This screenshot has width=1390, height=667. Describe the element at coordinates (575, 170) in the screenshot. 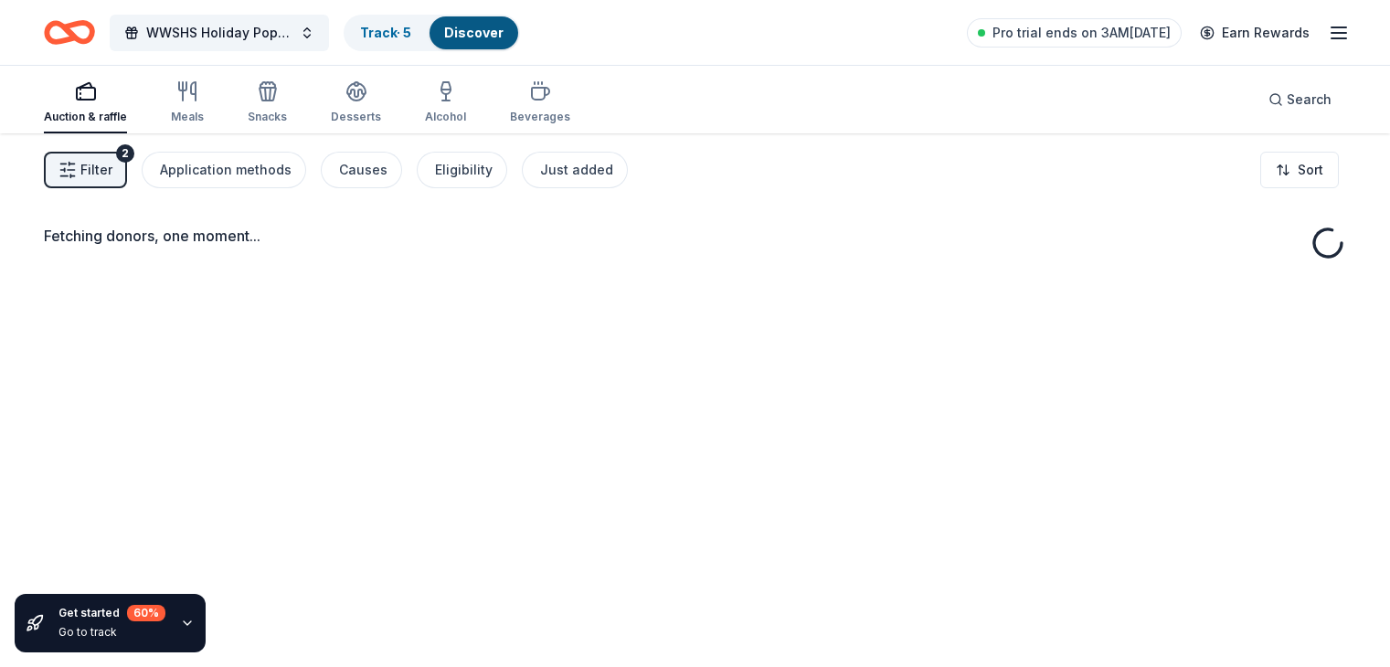

I see `button: Just added` at that location.